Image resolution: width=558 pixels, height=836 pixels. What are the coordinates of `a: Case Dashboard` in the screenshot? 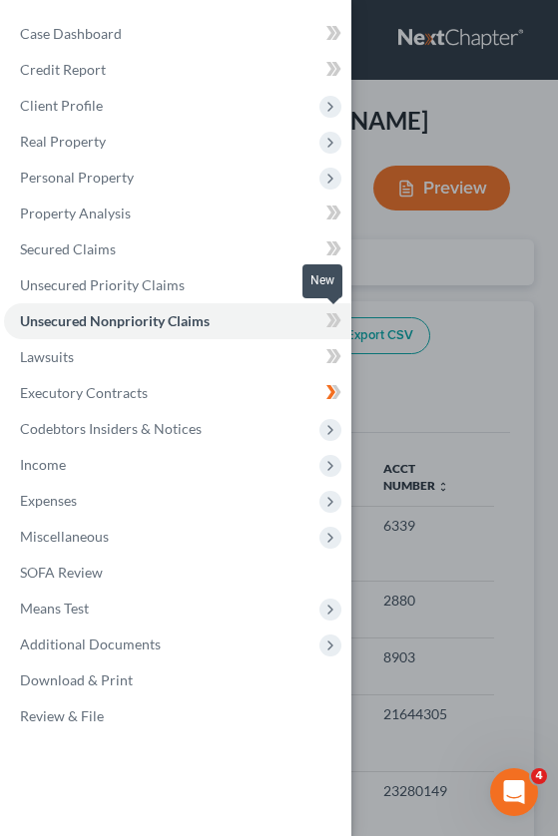 It's located at (178, 34).